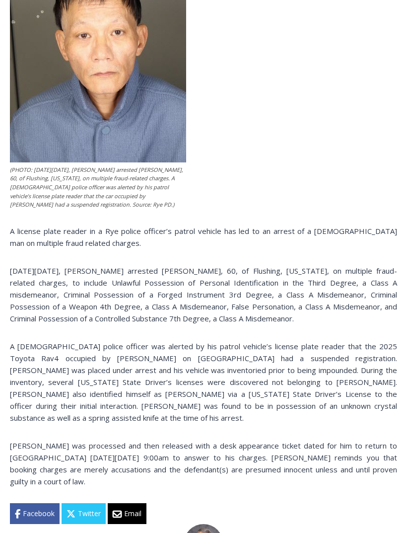  What do you see at coordinates (83, 513) in the screenshot?
I see `a: Twitter` at bounding box center [83, 513].